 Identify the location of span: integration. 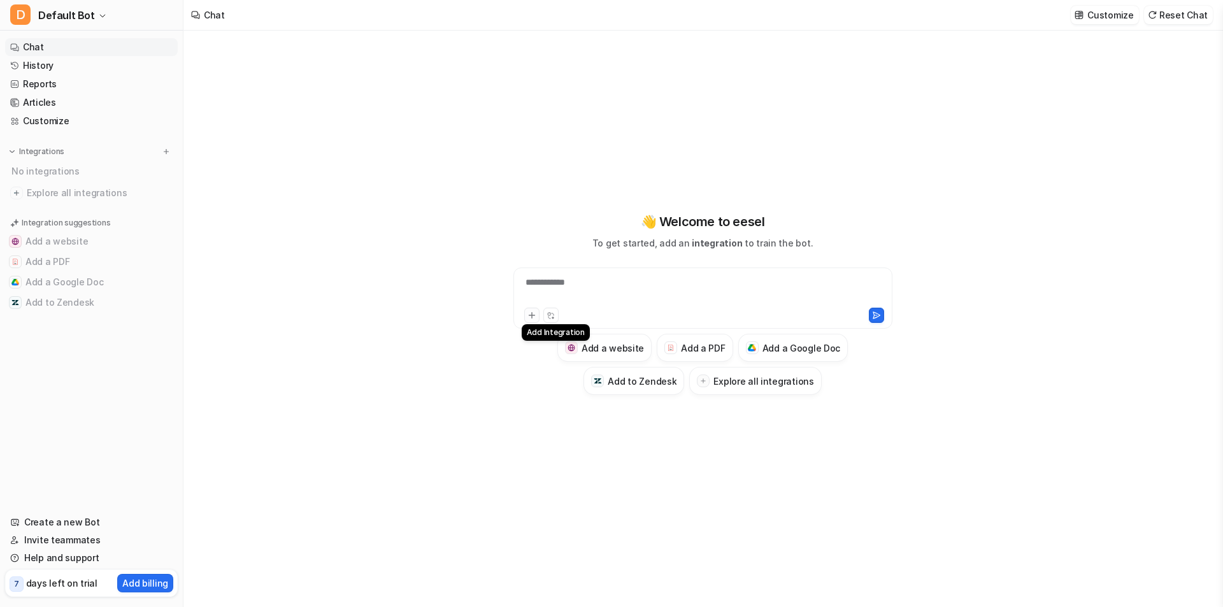
(717, 243).